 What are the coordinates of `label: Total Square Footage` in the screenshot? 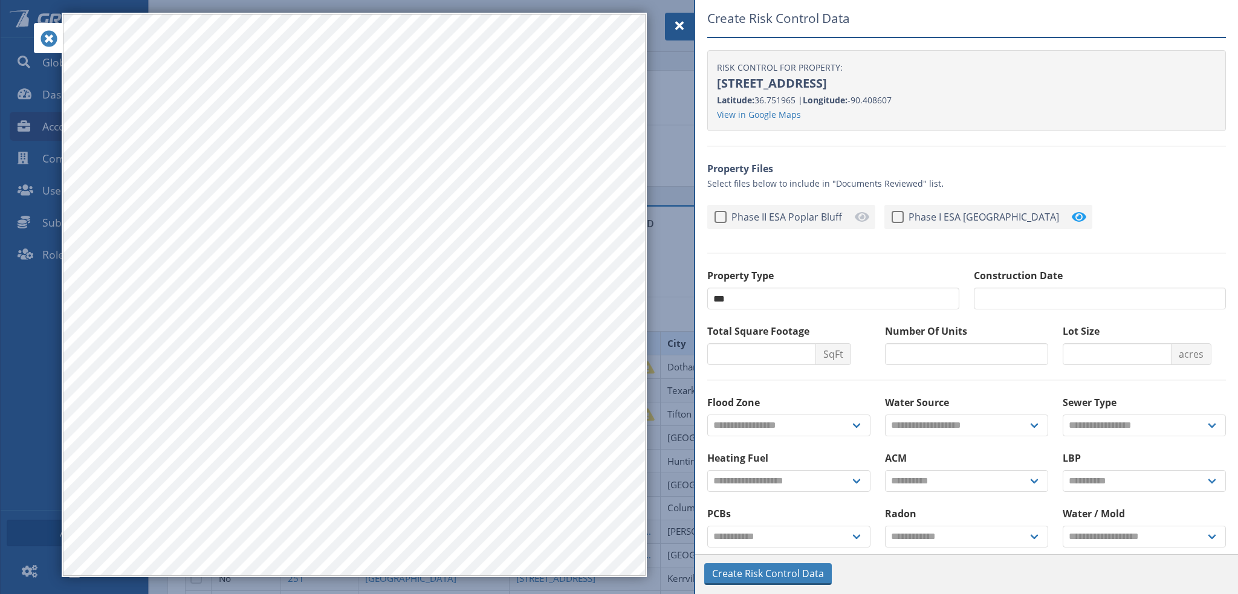 It's located at (789, 331).